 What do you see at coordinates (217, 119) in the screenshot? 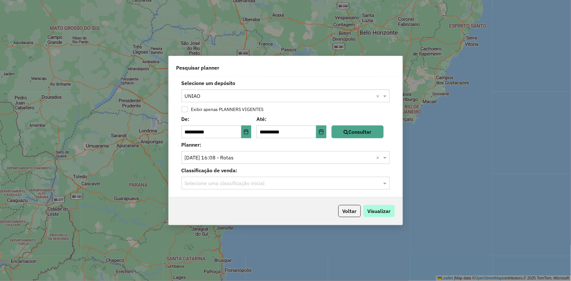
I see `label: De:` at bounding box center [217, 119].